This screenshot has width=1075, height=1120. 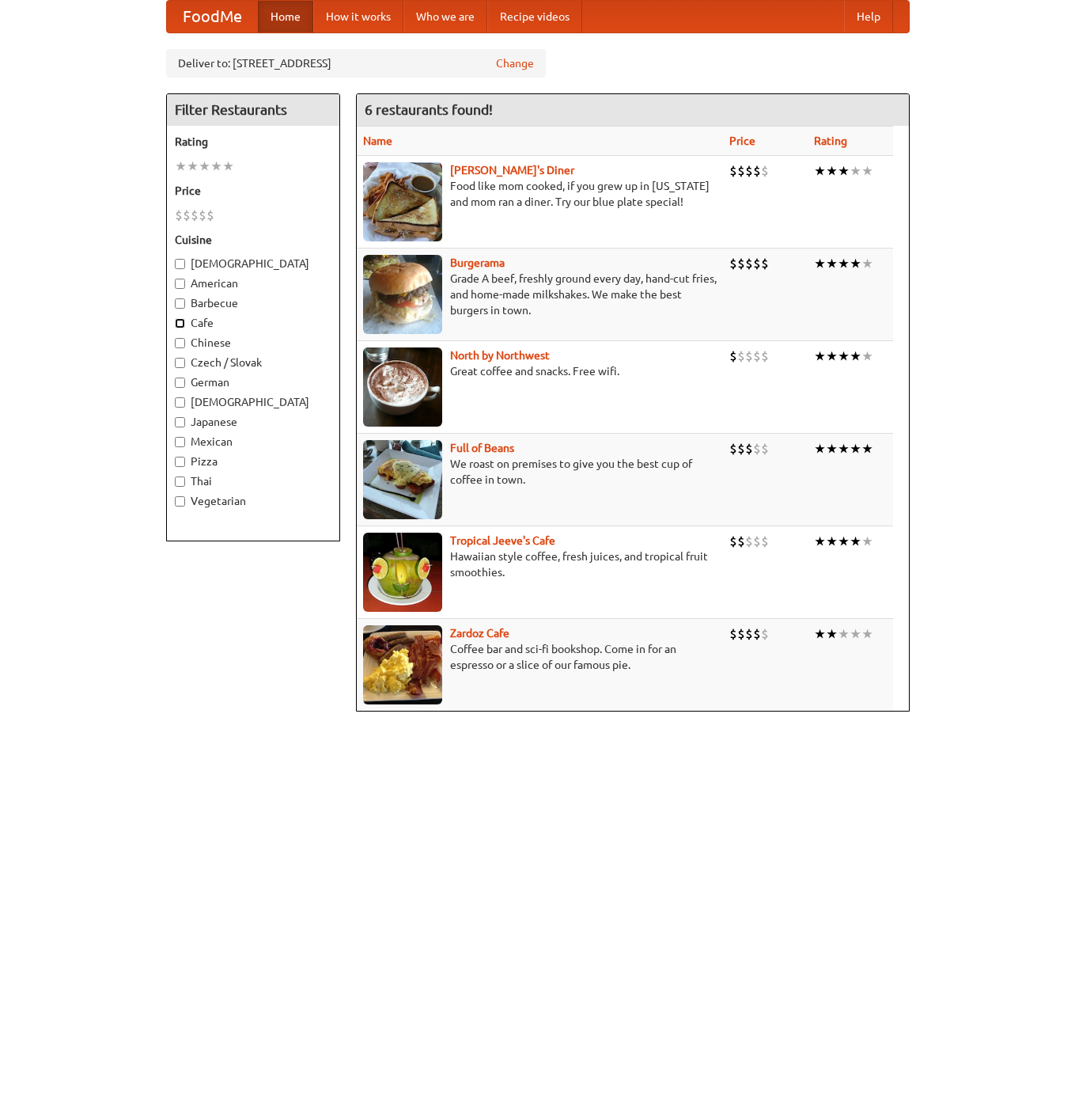 What do you see at coordinates (212, 16) in the screenshot?
I see `a: FoodMe` at bounding box center [212, 16].